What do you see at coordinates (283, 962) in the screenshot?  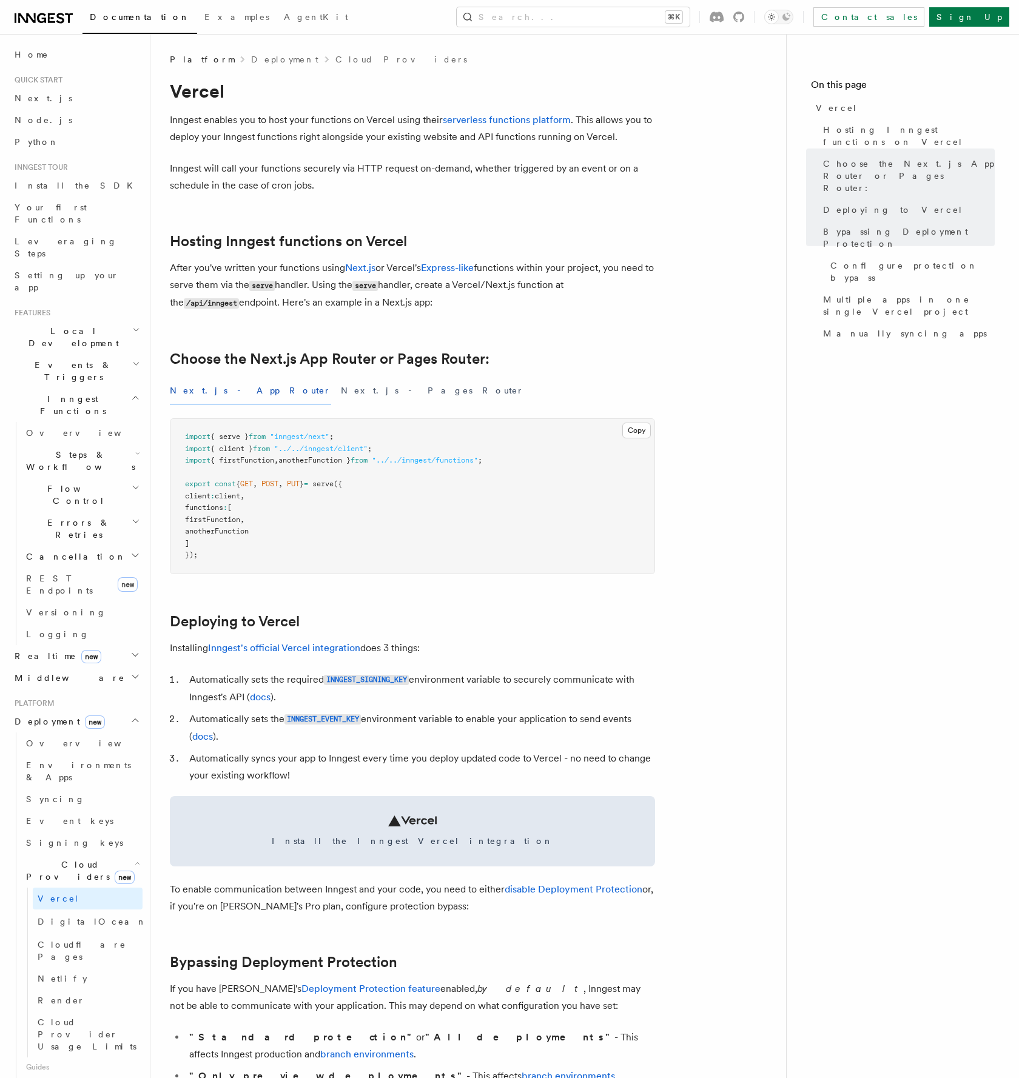 I see `a: Bypassing Deployment Protection` at bounding box center [283, 962].